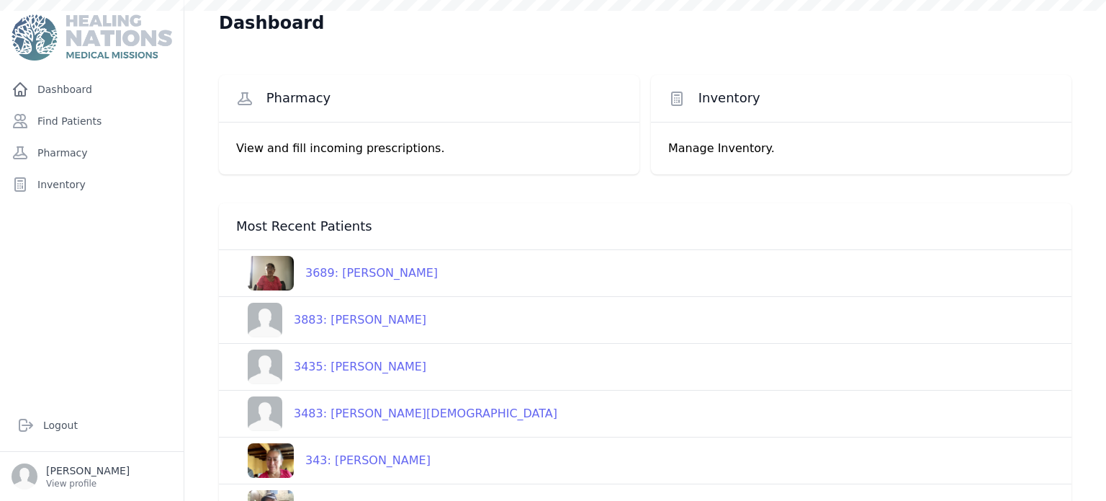 This screenshot has width=1106, height=501. Describe the element at coordinates (91, 153) in the screenshot. I see `a: Pharmacy` at that location.